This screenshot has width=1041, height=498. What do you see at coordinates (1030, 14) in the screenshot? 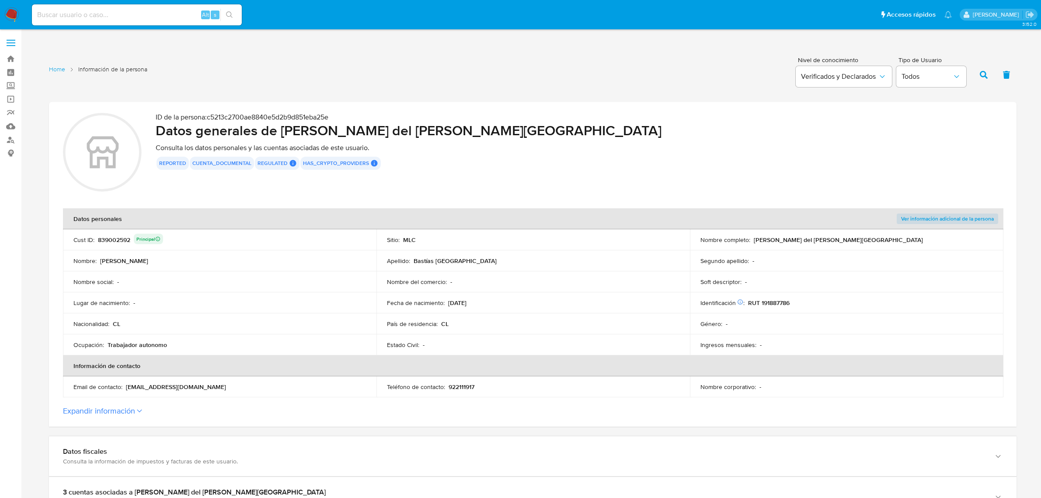
I see `a: Salir` at bounding box center [1030, 14].